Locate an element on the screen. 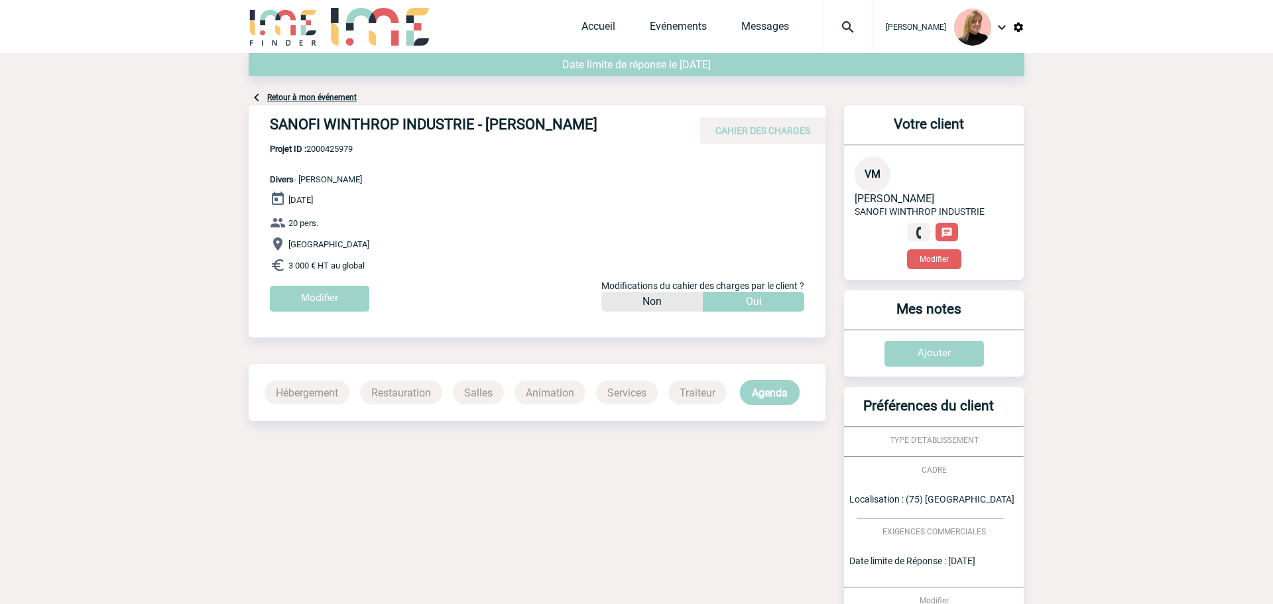  p: Services is located at coordinates (627, 393).